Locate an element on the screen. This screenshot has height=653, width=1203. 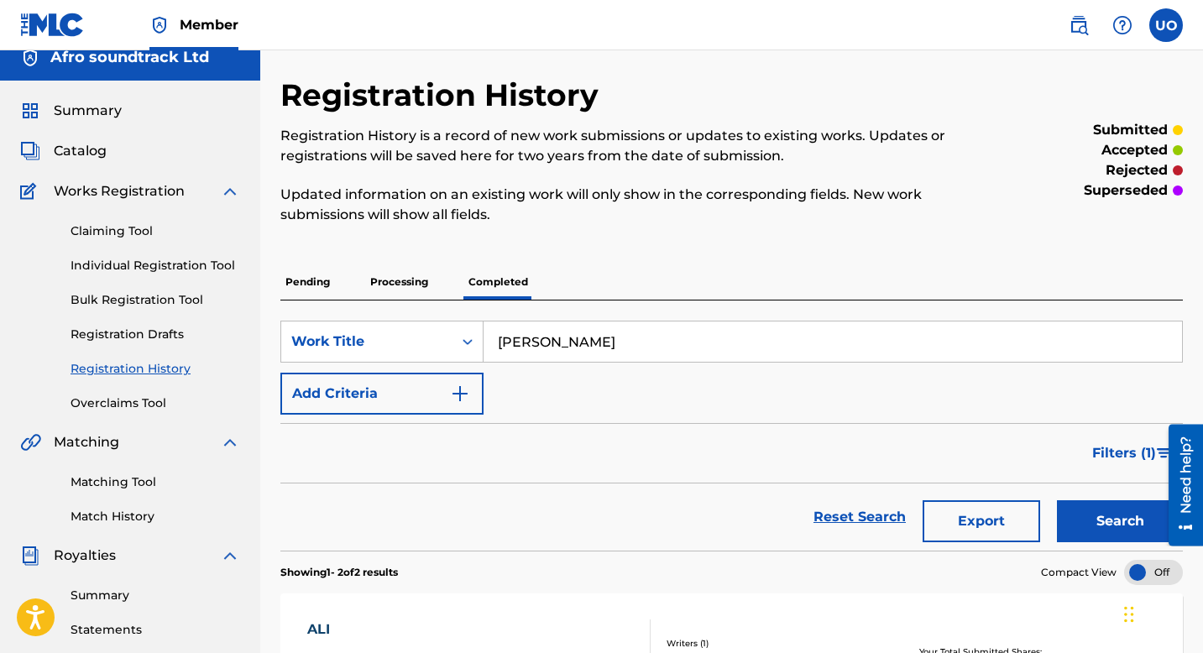
a: Individual Registration Tool is located at coordinates (155, 265).